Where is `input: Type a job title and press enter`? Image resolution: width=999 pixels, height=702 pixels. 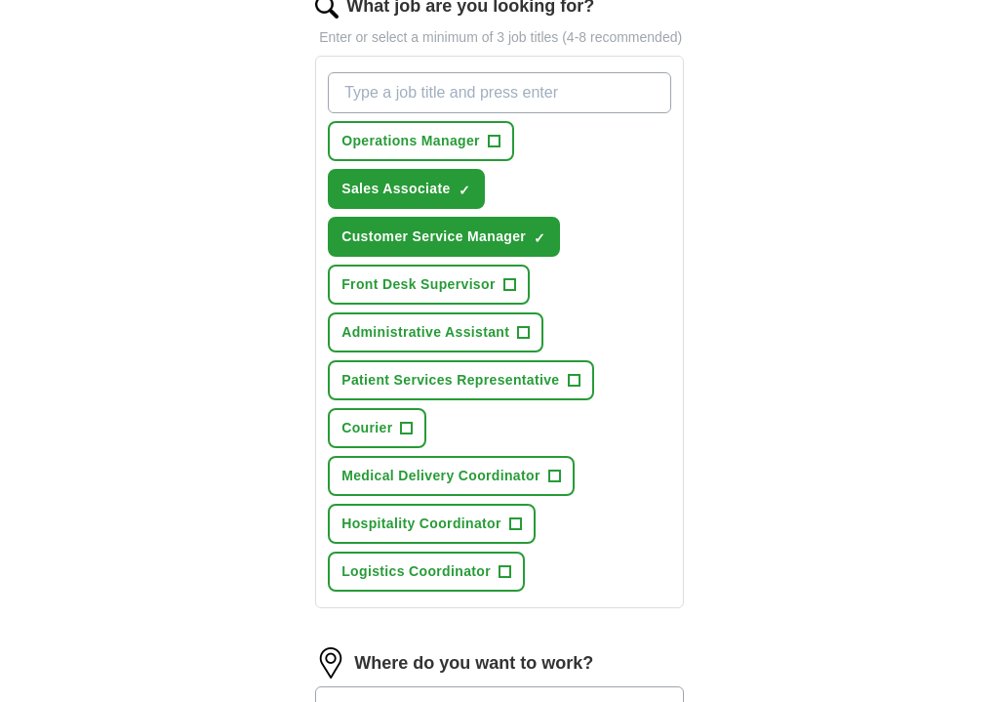
input: Type a job title and press enter is located at coordinates (500, 93).